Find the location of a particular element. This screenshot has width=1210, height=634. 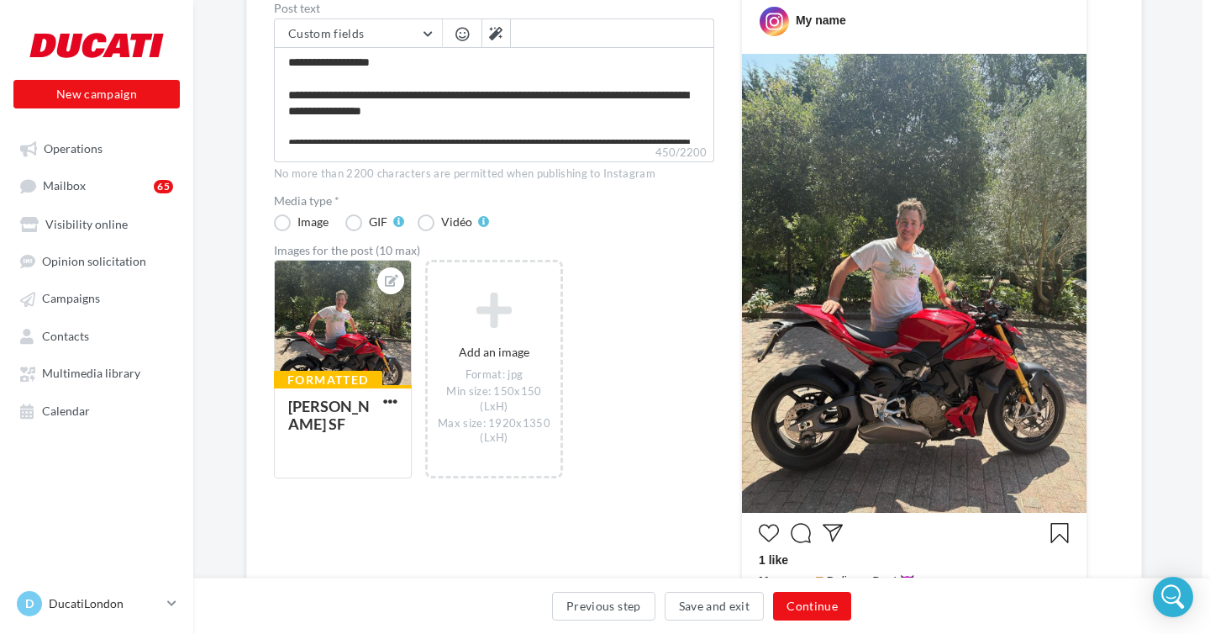

a: D DucatiLondon is located at coordinates (97, 603).